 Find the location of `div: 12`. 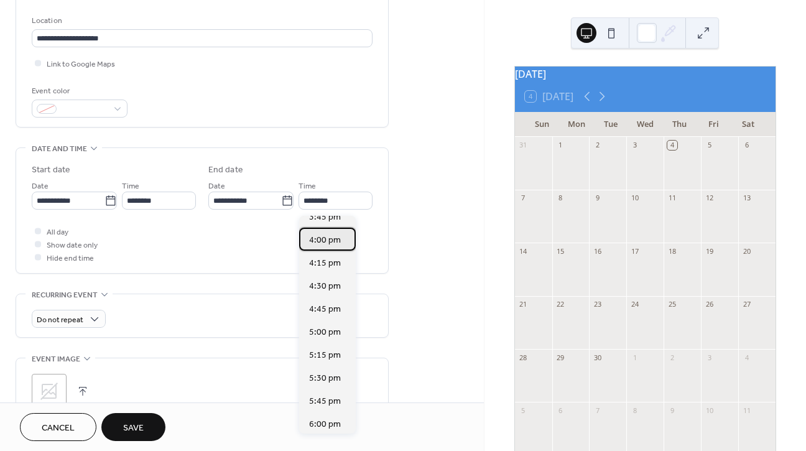

div: 12 is located at coordinates (709, 198).